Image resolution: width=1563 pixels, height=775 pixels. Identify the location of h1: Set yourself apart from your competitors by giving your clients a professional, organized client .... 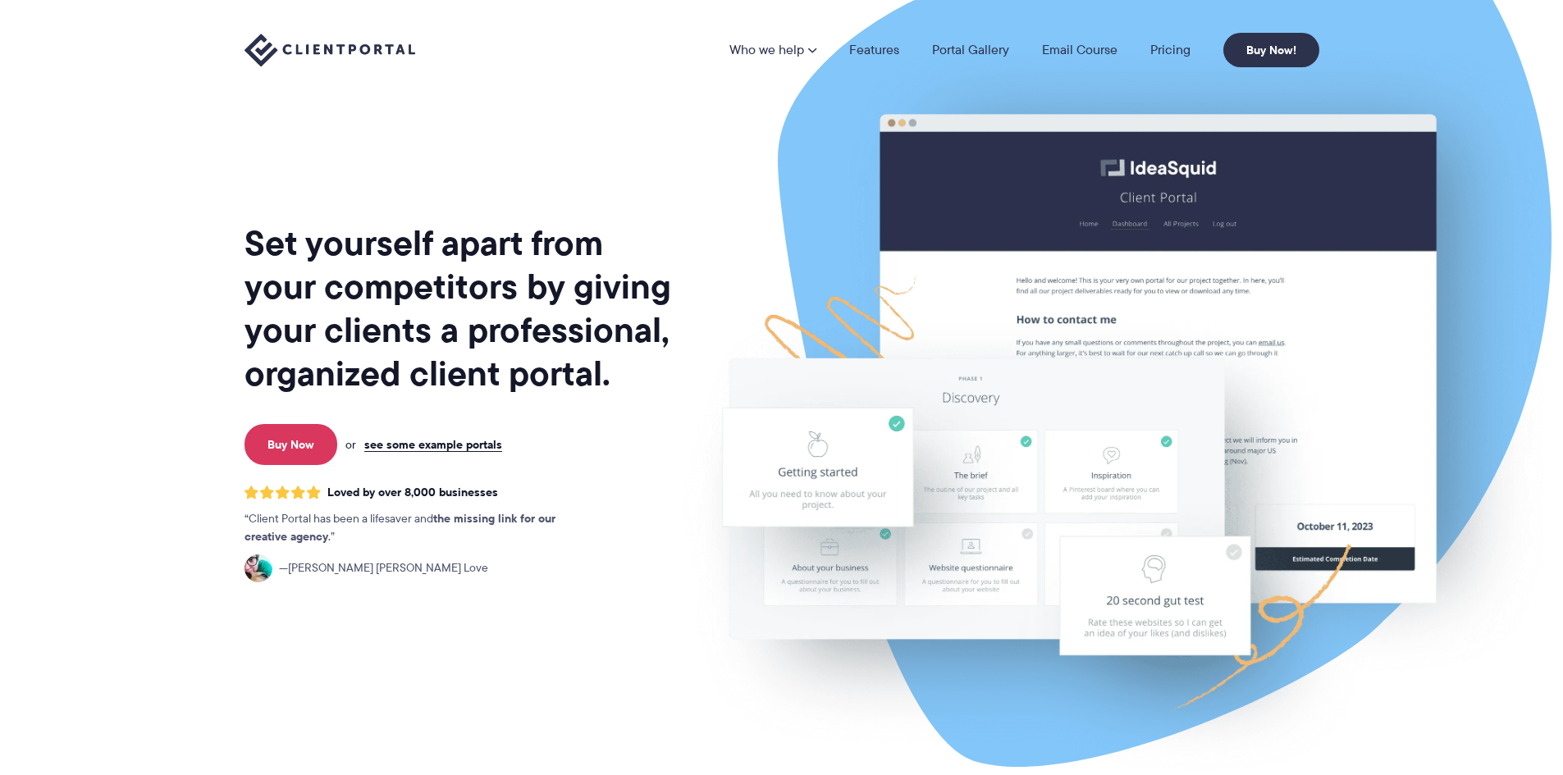
(459, 308).